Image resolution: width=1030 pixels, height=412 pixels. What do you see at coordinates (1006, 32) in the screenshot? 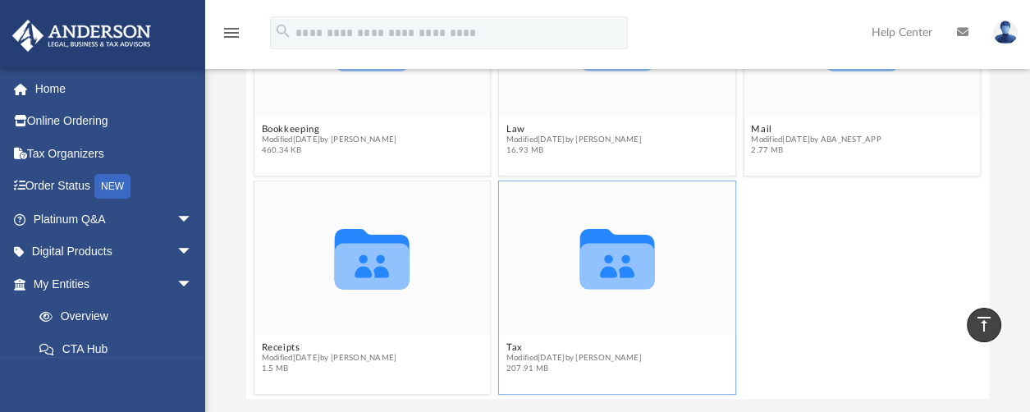
I see `img: User Pic` at bounding box center [1006, 32].